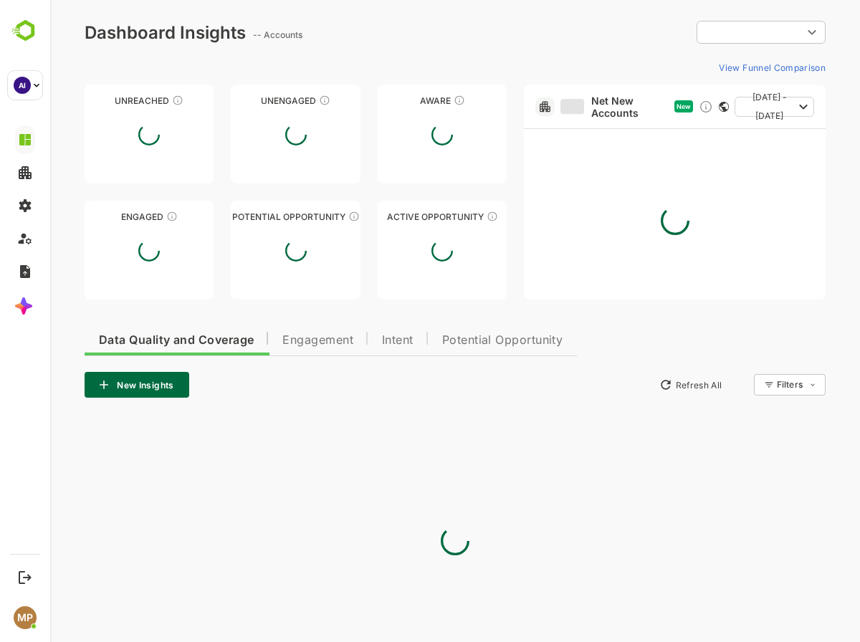 This screenshot has width=860, height=642. What do you see at coordinates (245, 100) in the screenshot?
I see `div: Unengaged` at bounding box center [245, 100].